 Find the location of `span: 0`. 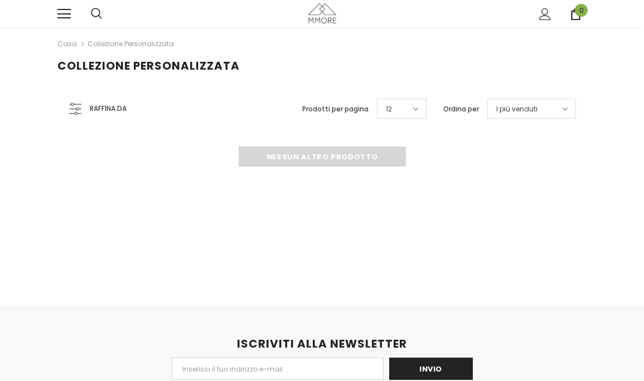

span: 0 is located at coordinates (581, 10).